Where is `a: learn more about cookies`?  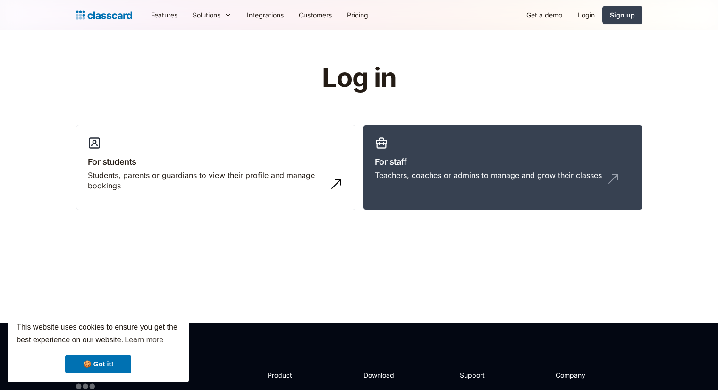
a: learn more about cookies is located at coordinates (144, 340).